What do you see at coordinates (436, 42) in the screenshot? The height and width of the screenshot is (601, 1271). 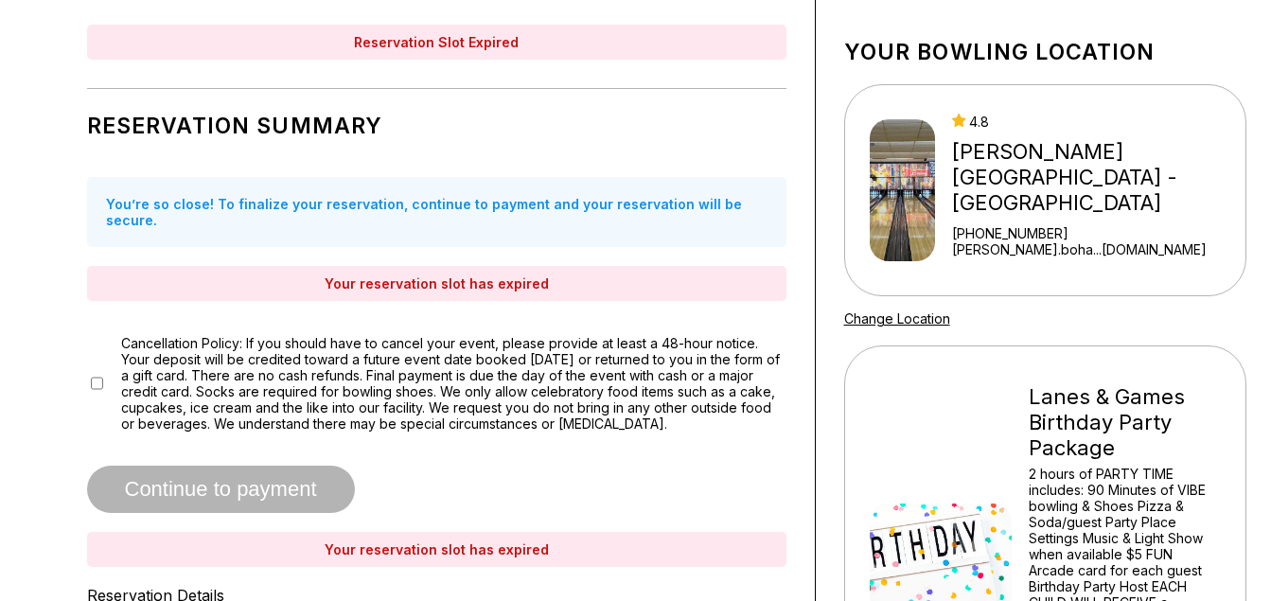 I see `div: Reservation Slot Expired` at bounding box center [436, 42].